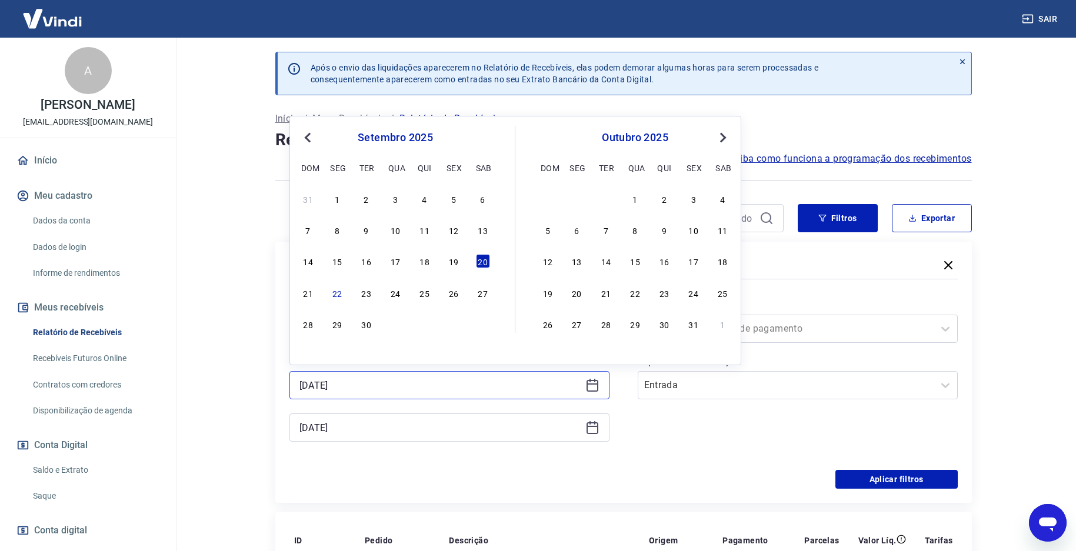 The image size is (1076, 551). What do you see at coordinates (838, 218) in the screenshot?
I see `button: Filtros` at bounding box center [838, 218].